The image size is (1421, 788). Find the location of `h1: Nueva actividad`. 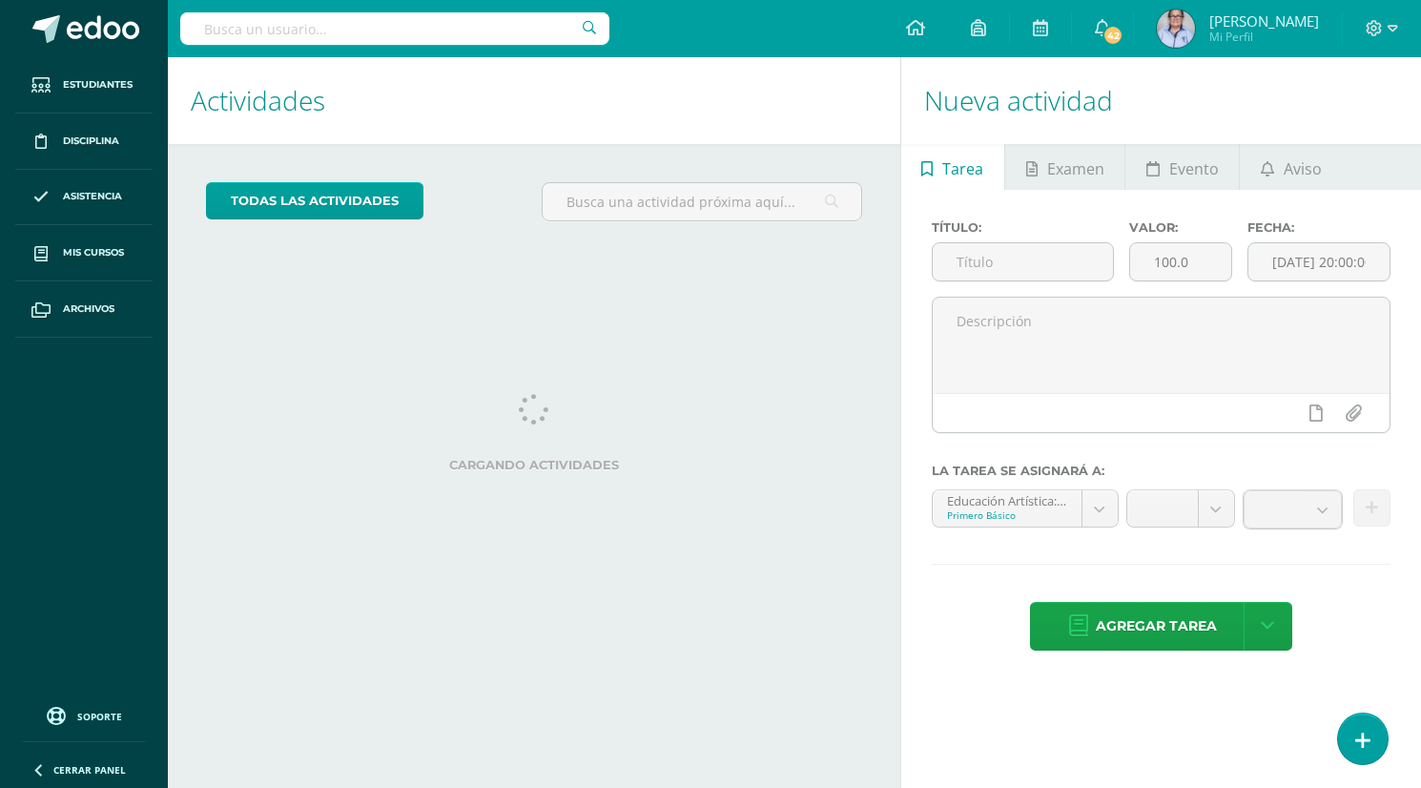

h1: Nueva actividad is located at coordinates (1161, 100).